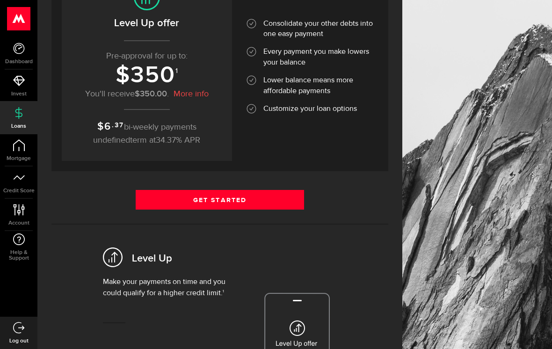  Describe the element at coordinates (22, 18) in the screenshot. I see `button: Open LiveChat chat widget` at that location.